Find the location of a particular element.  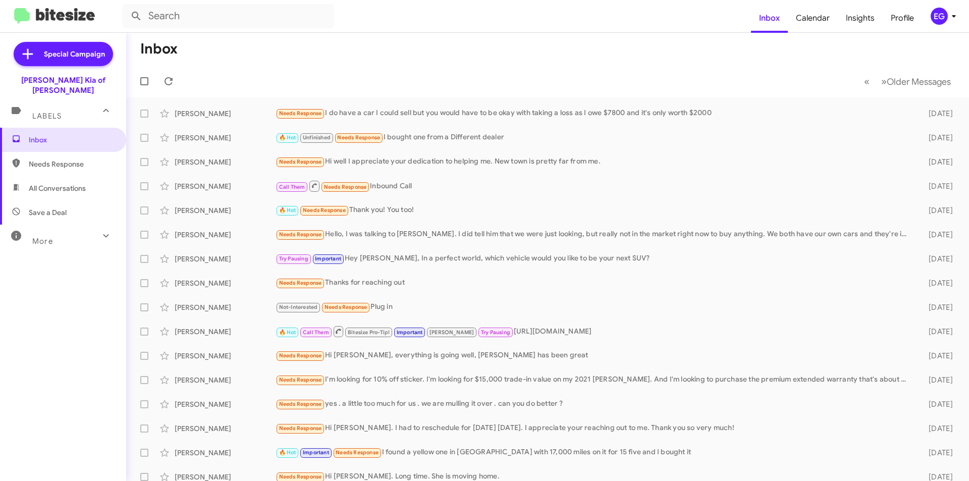

span: Profile is located at coordinates (902, 18).